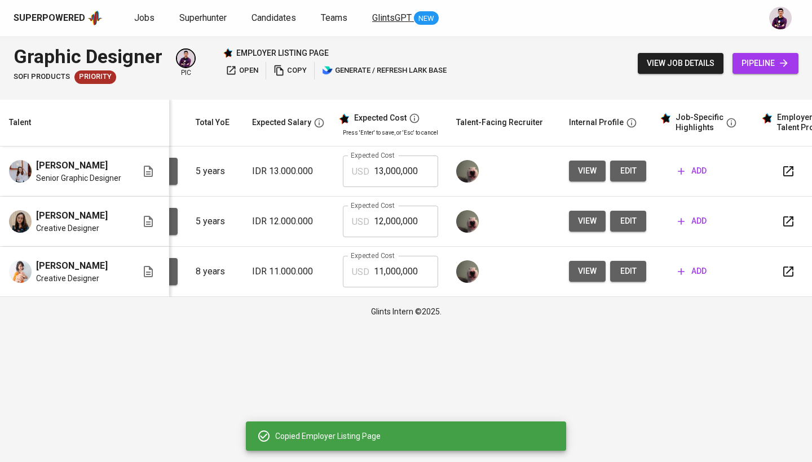  I want to click on p: 8 years, so click(215, 272).